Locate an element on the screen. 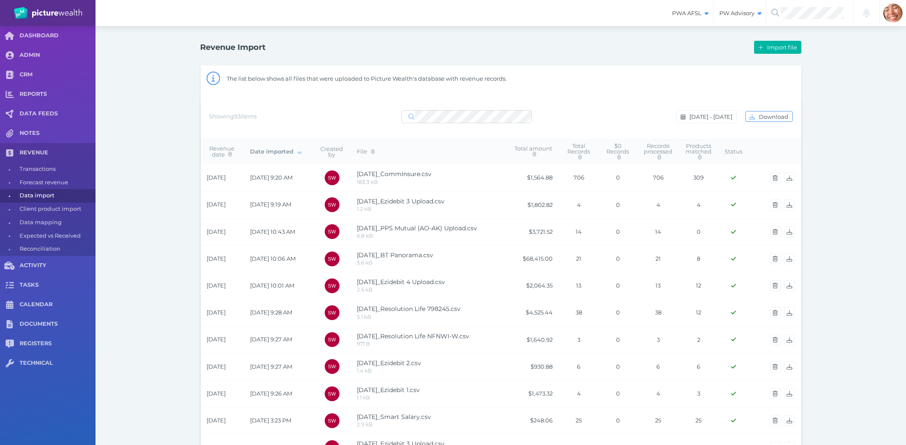  span: NOTES is located at coordinates (57, 133).